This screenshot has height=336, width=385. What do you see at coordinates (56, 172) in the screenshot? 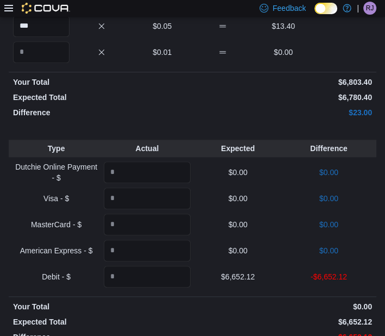
I see `p: Dutchie Online Payment - $` at bounding box center [56, 172].